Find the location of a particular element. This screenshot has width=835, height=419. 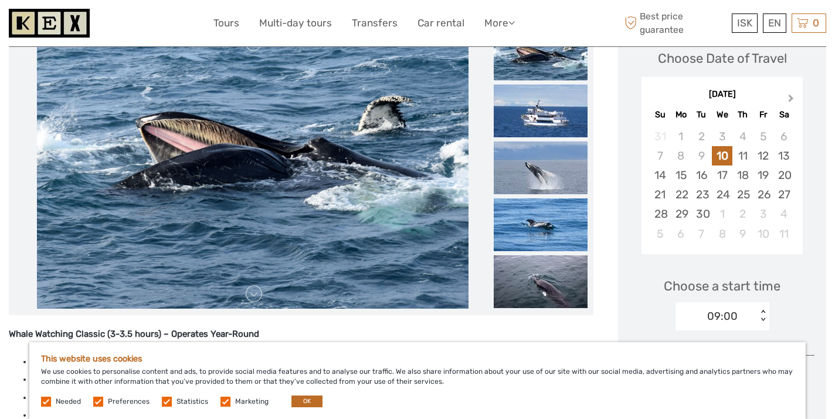

div: Sa is located at coordinates (783, 114).